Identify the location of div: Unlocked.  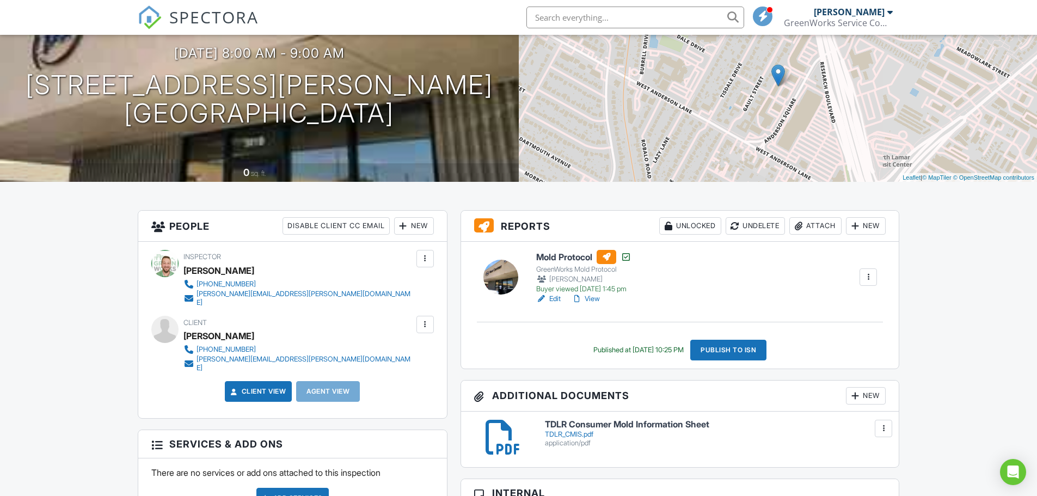
(690, 226).